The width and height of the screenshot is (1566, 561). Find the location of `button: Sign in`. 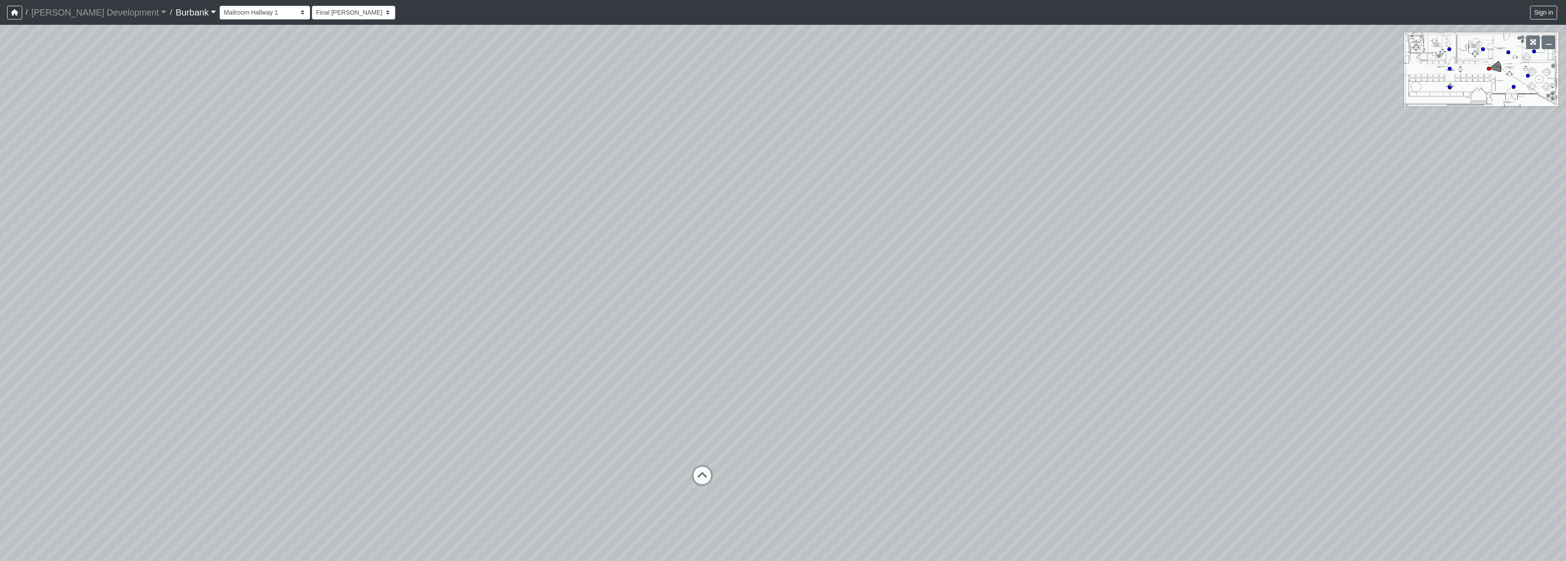

button: Sign in is located at coordinates (1543, 12).